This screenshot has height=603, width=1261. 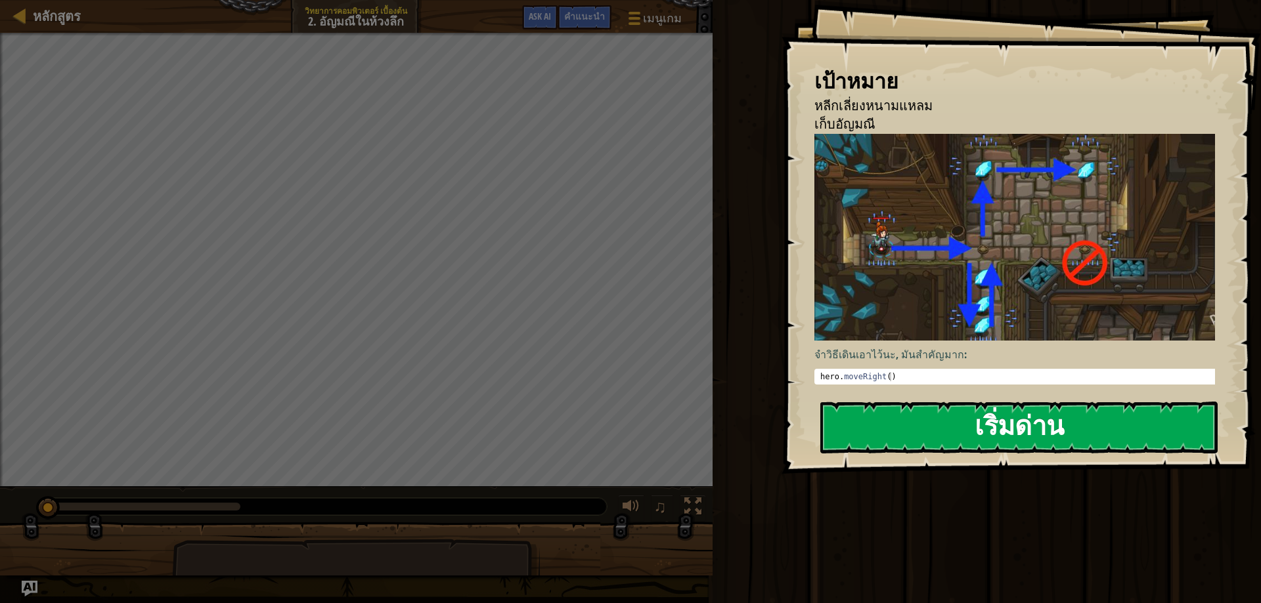 What do you see at coordinates (1020, 355) in the screenshot?
I see `p: จำวิธีเดินเอาไว้นะ, มันสำคัญมาก:` at bounding box center [1020, 355].